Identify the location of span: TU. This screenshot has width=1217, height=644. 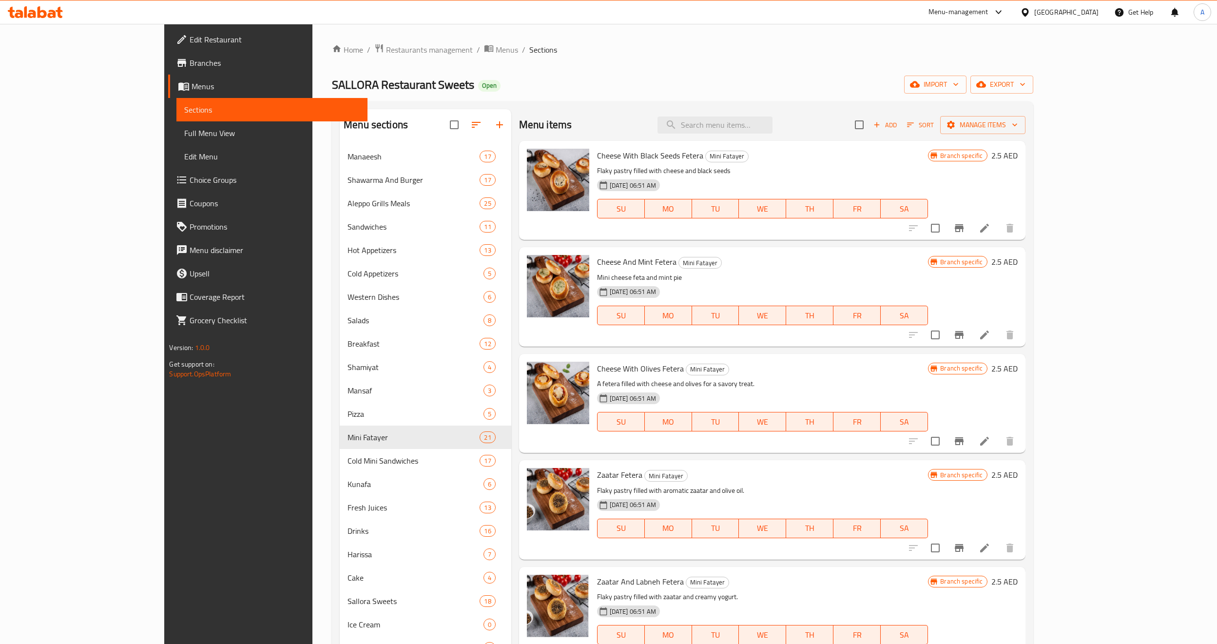
(715, 209).